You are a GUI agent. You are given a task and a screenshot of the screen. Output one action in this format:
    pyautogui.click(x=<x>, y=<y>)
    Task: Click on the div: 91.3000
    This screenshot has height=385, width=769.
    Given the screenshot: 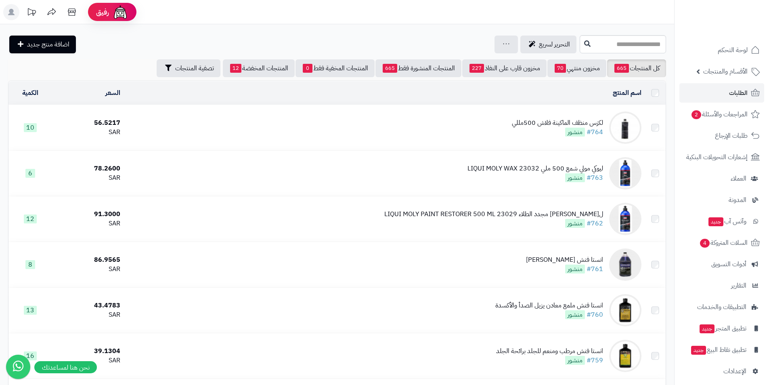 What is the action you would take?
    pyautogui.click(x=88, y=214)
    